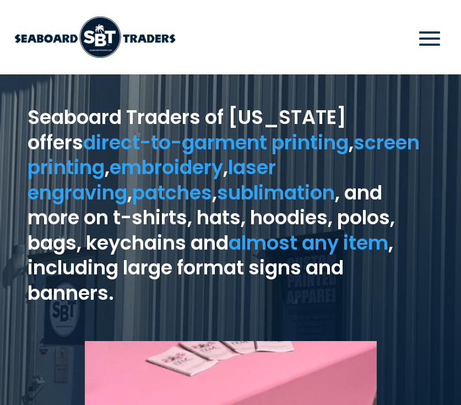 The width and height of the screenshot is (461, 405). Describe the element at coordinates (216, 142) in the screenshot. I see `a: direct-to-garment printing` at that location.